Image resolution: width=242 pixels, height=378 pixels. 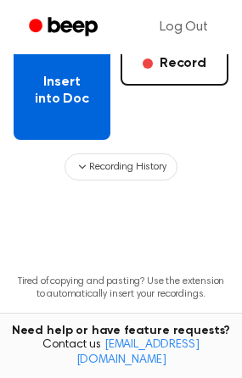 I want to click on span: Recording History, so click(x=127, y=167).